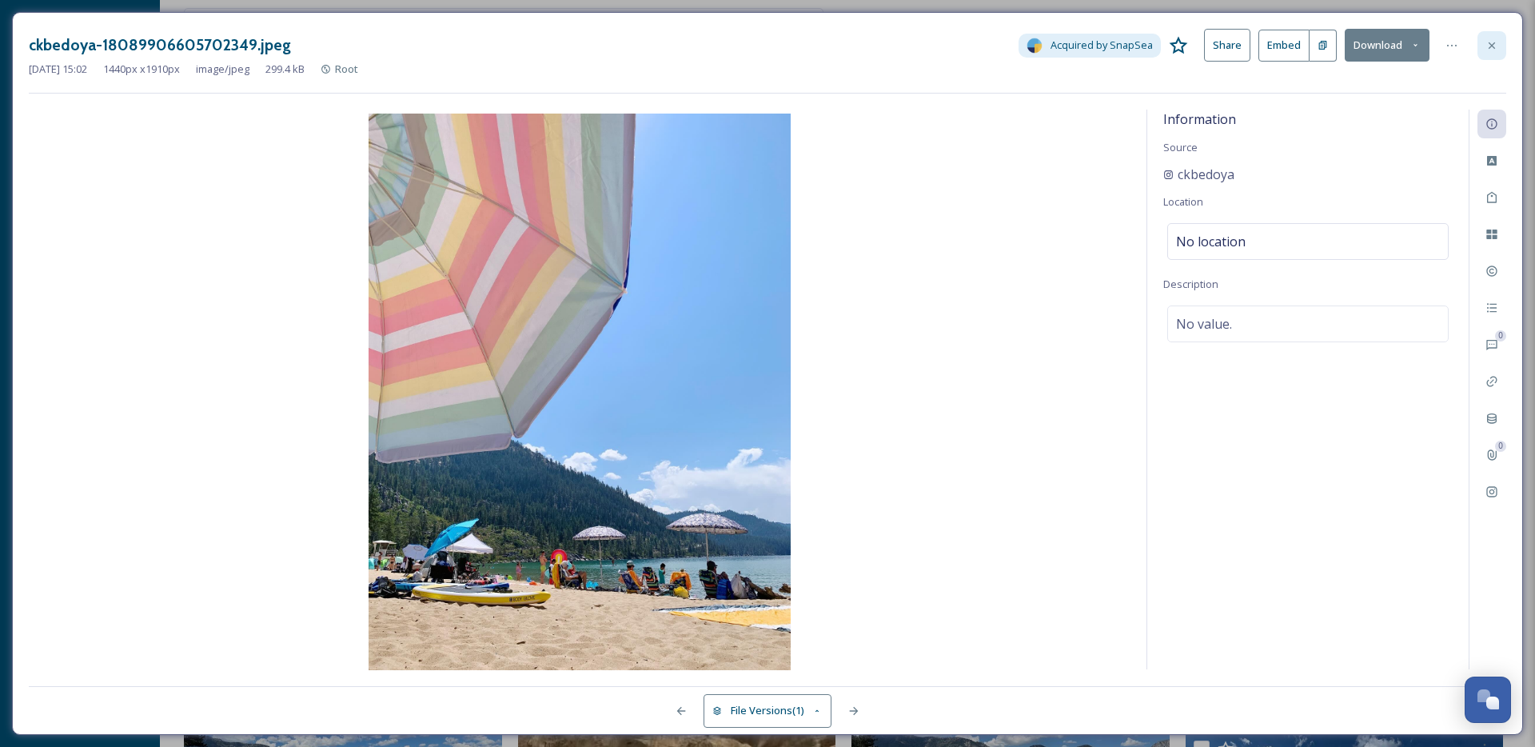 This screenshot has height=747, width=1535. I want to click on span: Location, so click(1184, 202).